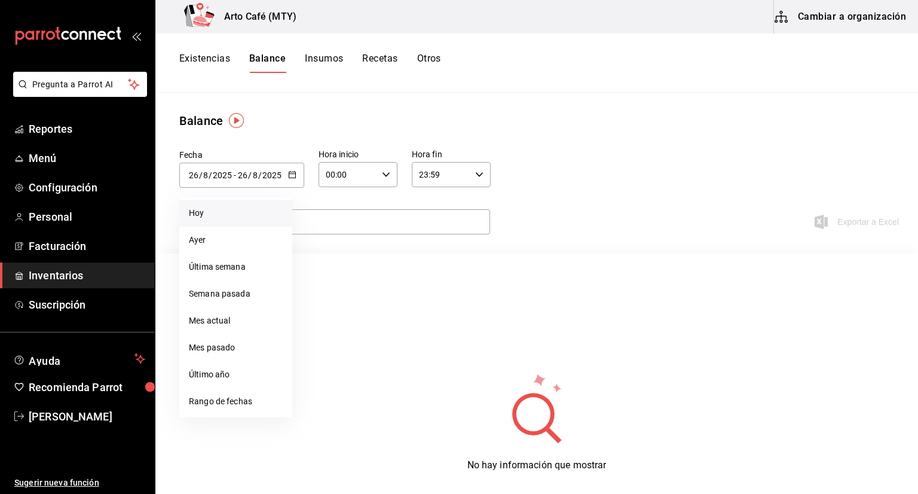 The width and height of the screenshot is (918, 494). Describe the element at coordinates (79, 359) in the screenshot. I see `span: Ayuda` at that location.